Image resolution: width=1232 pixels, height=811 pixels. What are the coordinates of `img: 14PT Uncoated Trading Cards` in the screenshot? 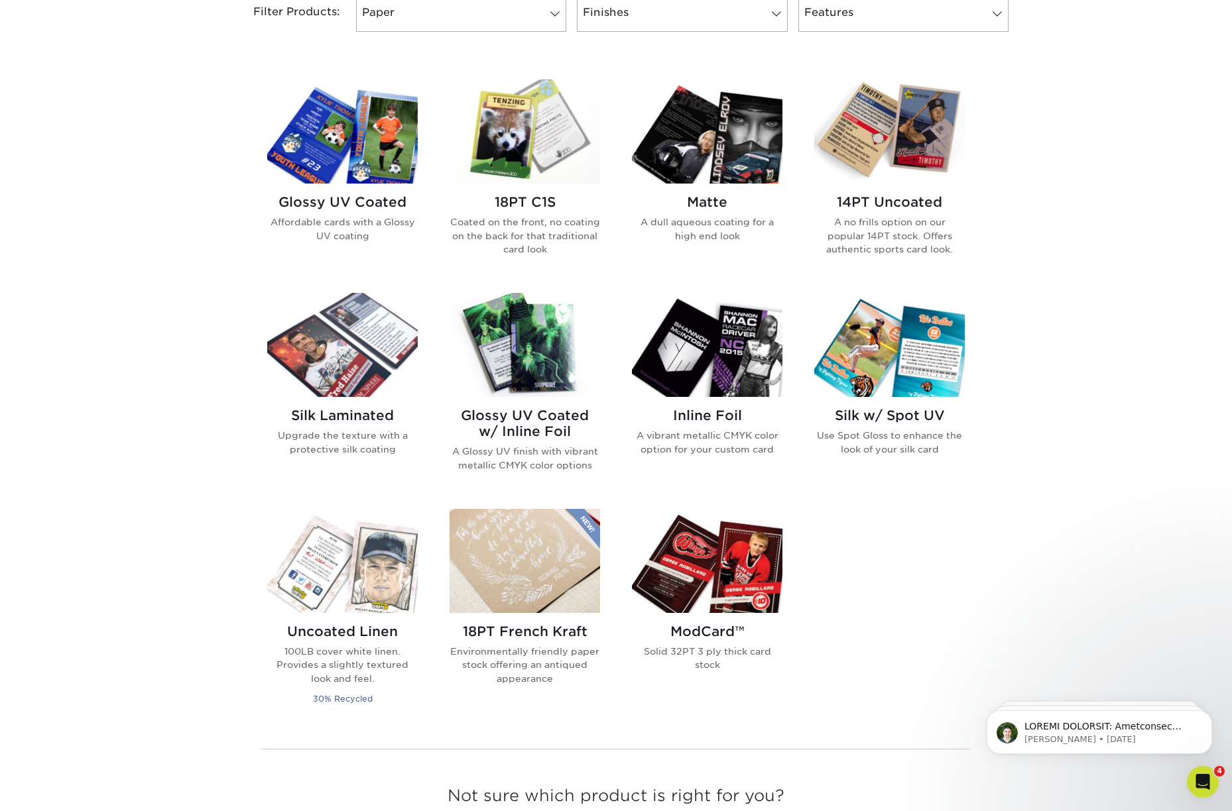 It's located at (889, 131).